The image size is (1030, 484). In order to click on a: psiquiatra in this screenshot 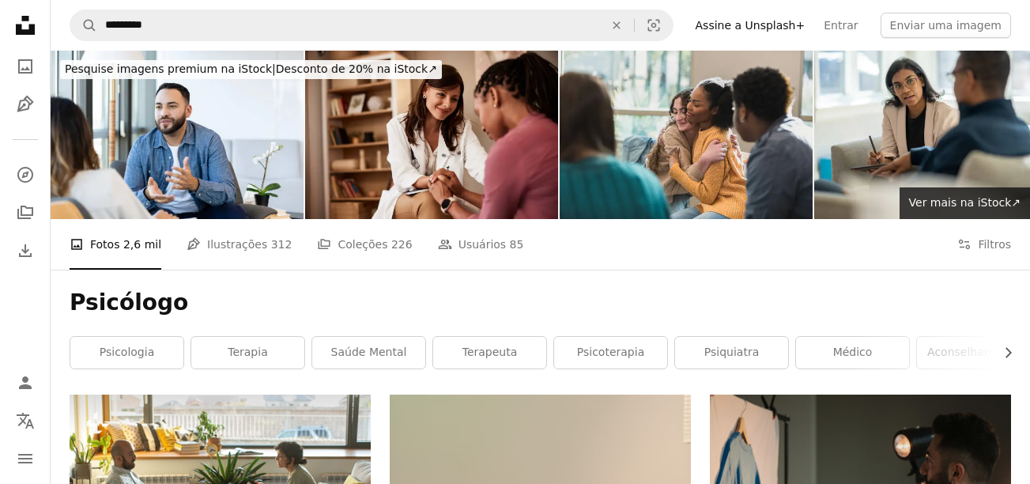, I will do `click(731, 353)`.